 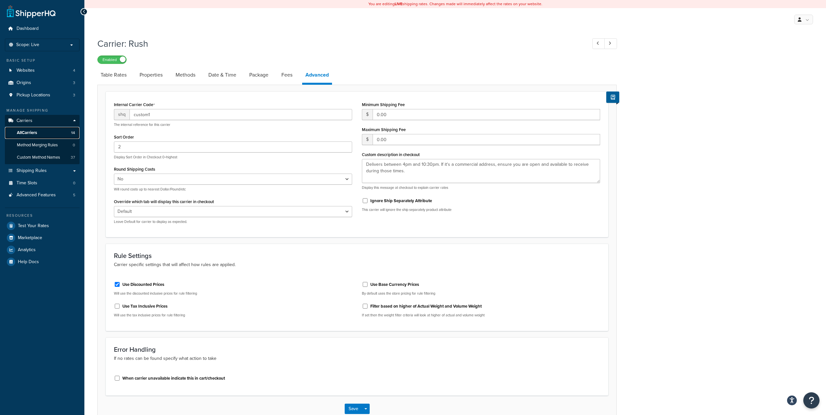 What do you see at coordinates (36, 195) in the screenshot?
I see `span: Advanced Features` at bounding box center [36, 195].